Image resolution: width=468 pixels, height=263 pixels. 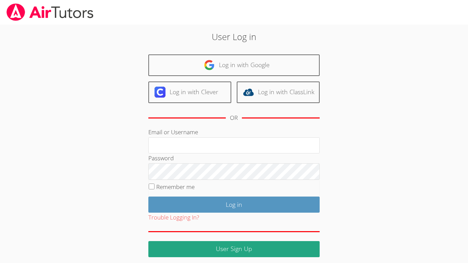 I want to click on a: Log in with Google, so click(x=234, y=65).